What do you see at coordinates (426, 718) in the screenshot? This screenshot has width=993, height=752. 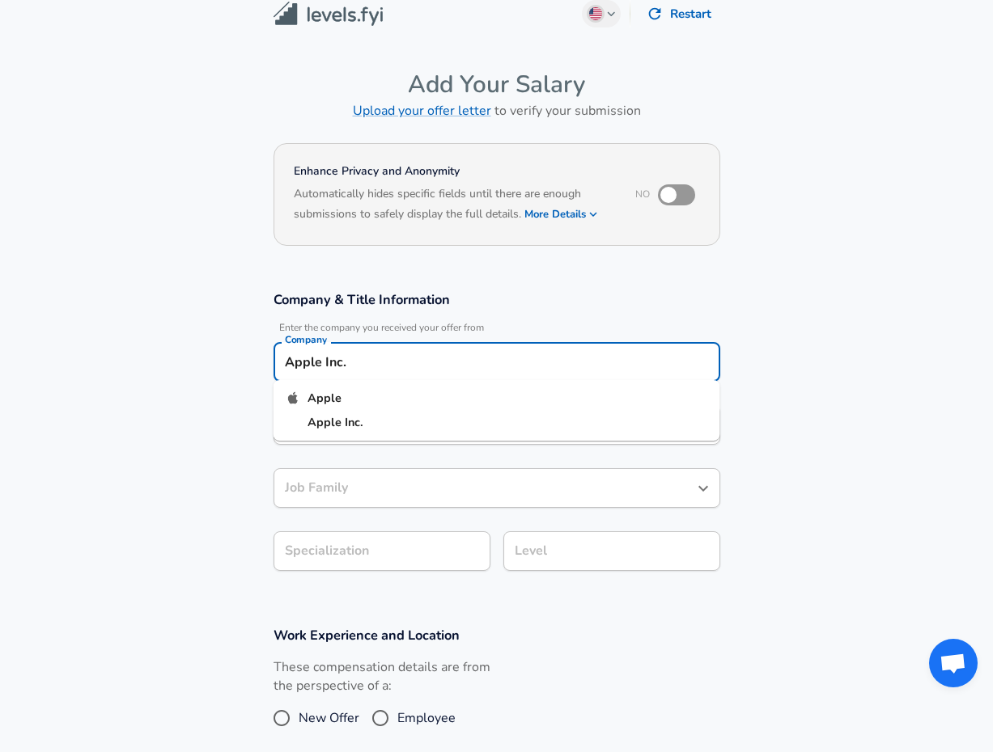 I see `span: Employee` at bounding box center [426, 718].